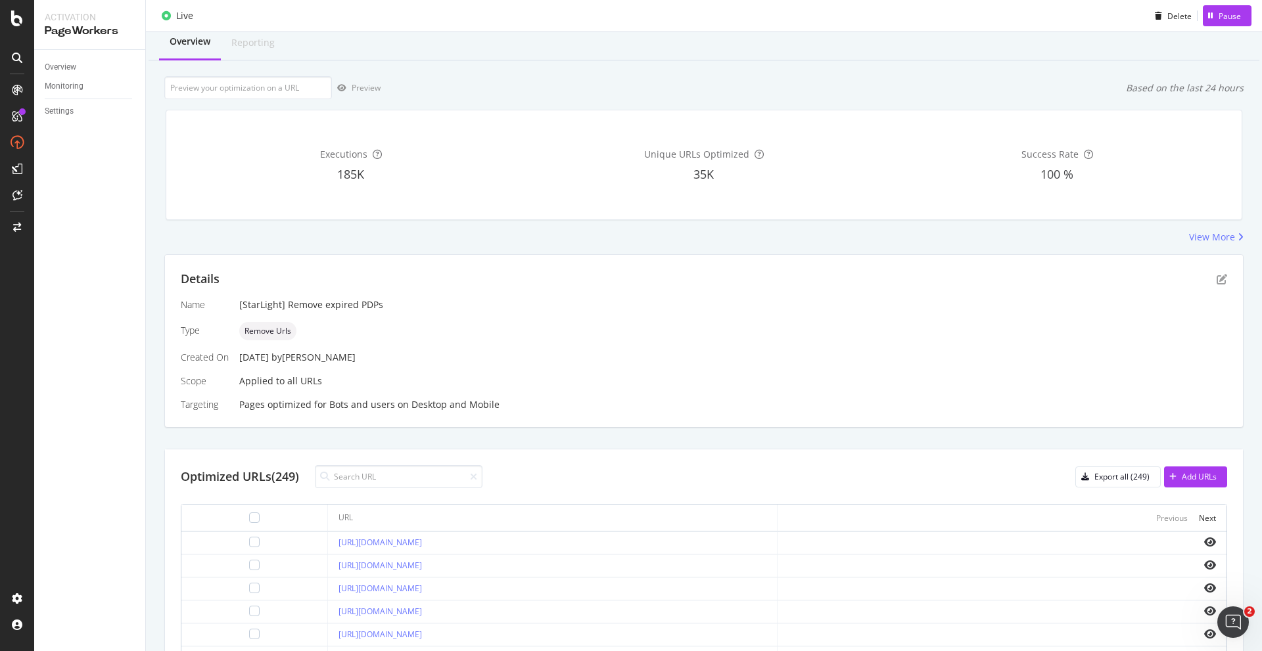 This screenshot has height=651, width=1262. I want to click on button: Pause, so click(1227, 16).